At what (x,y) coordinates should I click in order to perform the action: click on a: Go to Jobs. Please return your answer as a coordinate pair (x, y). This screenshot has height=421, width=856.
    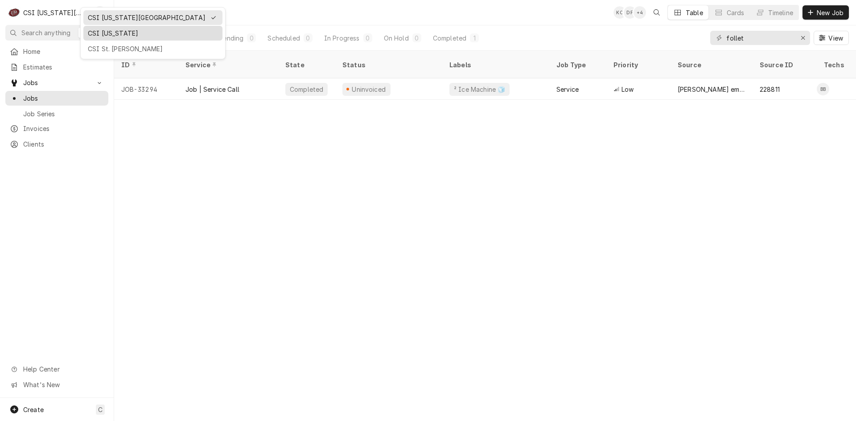
    Looking at the image, I should click on (57, 98).